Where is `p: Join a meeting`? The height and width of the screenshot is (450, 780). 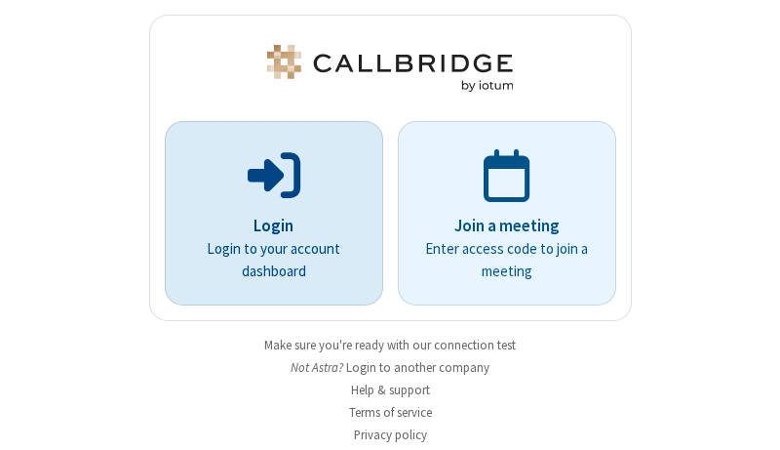
p: Join a meeting is located at coordinates (507, 226).